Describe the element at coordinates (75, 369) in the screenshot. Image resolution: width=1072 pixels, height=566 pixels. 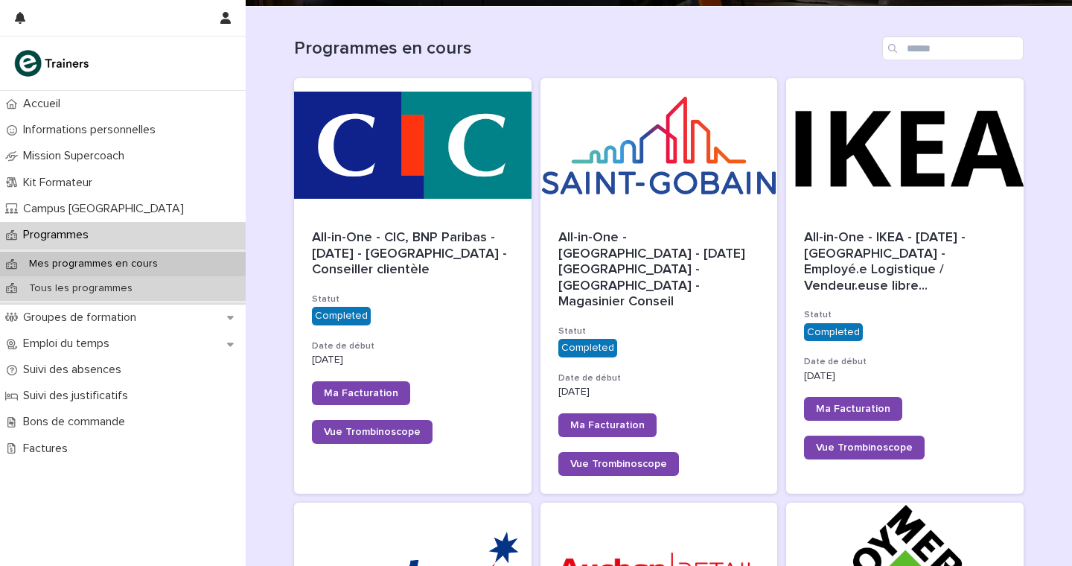
I see `p: Suivi des absences` at that location.